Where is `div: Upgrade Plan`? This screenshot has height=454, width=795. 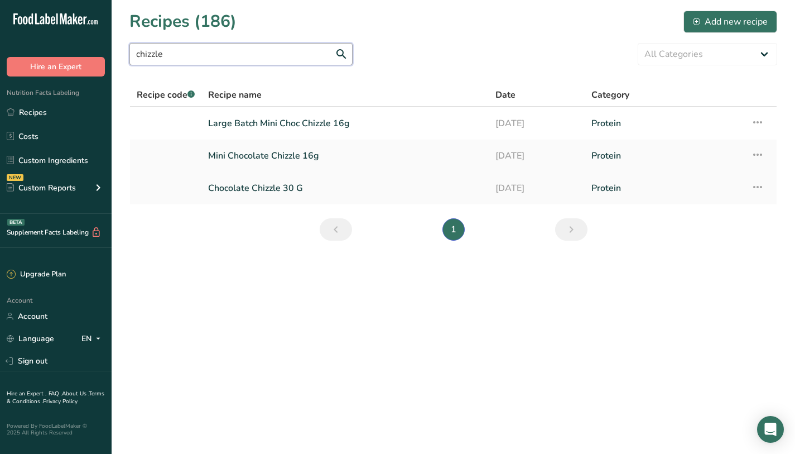
div: Upgrade Plan is located at coordinates (36, 275).